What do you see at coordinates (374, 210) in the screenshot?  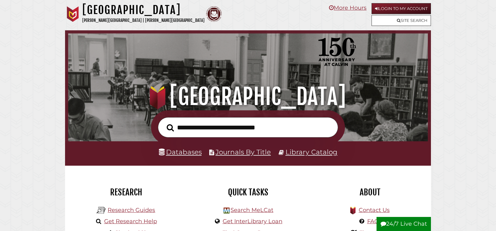 I see `a: Contact Us` at bounding box center [374, 210].